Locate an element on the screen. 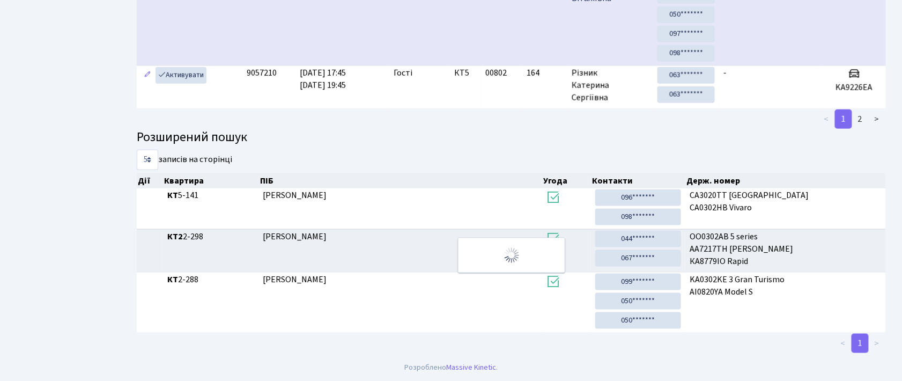  label: записів на сторінці is located at coordinates (184, 160).